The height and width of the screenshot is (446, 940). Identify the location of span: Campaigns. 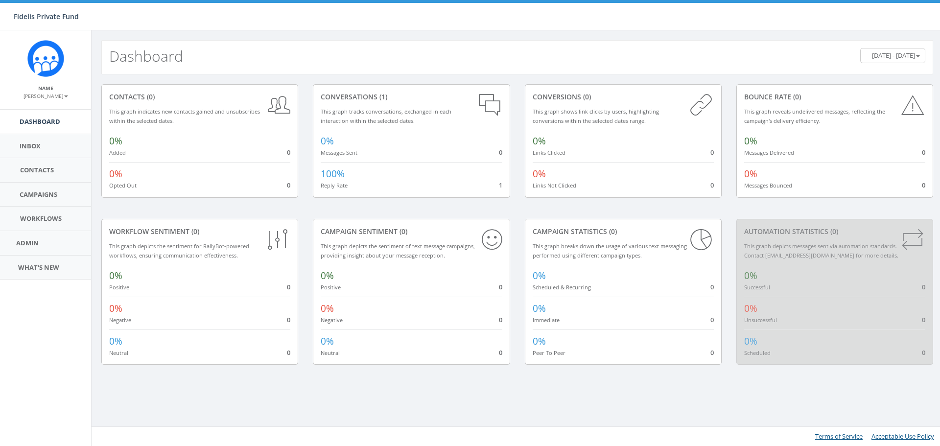
(38, 194).